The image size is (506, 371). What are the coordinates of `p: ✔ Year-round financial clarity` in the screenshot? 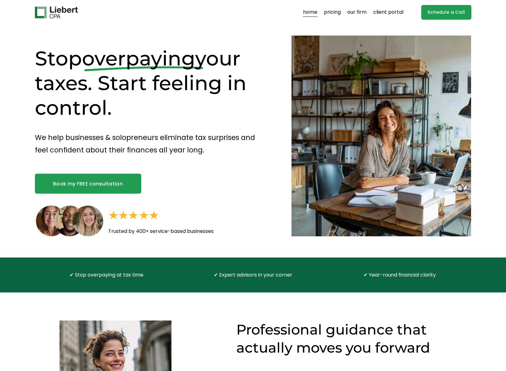 It's located at (400, 275).